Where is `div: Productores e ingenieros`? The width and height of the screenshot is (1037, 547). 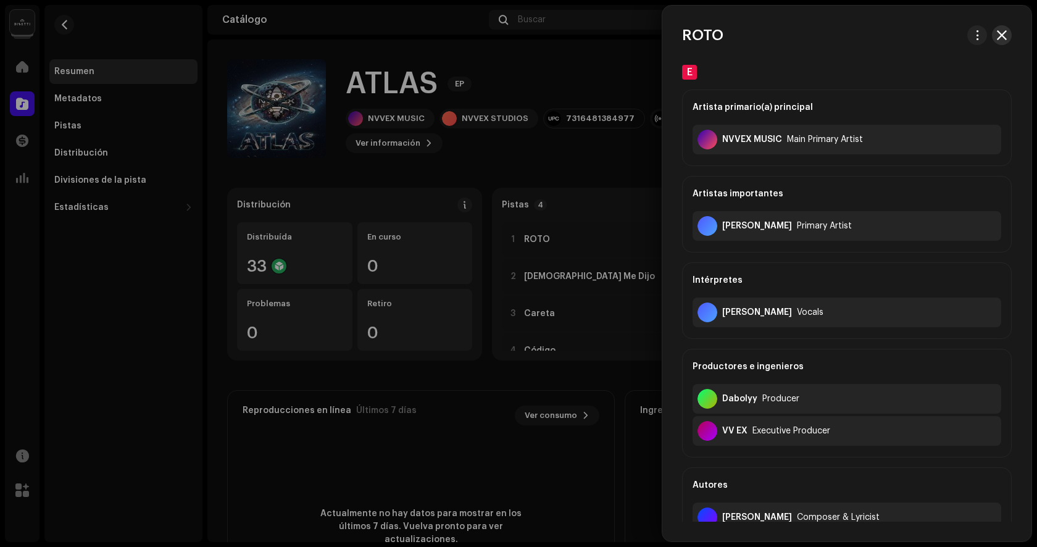
div: Productores e ingenieros is located at coordinates (847, 367).